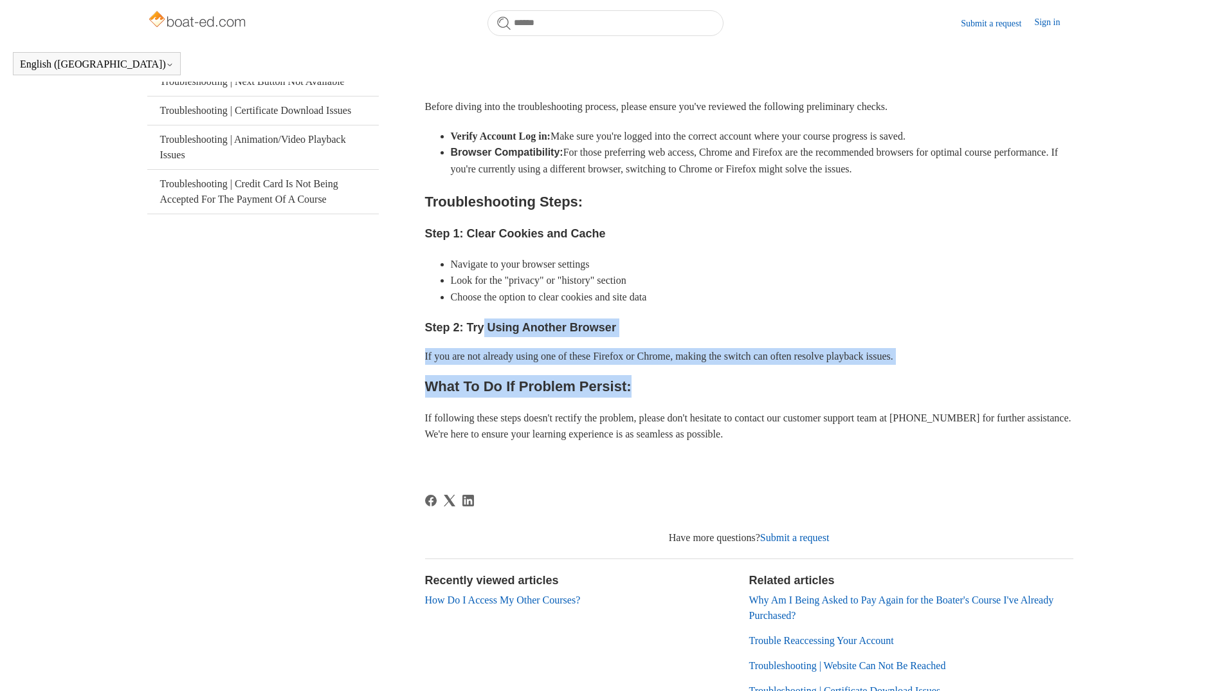  Describe the element at coordinates (749, 426) in the screenshot. I see `p: If following these steps doesn't rectify the problem, please don't hesitate to contact our custom...` at that location.